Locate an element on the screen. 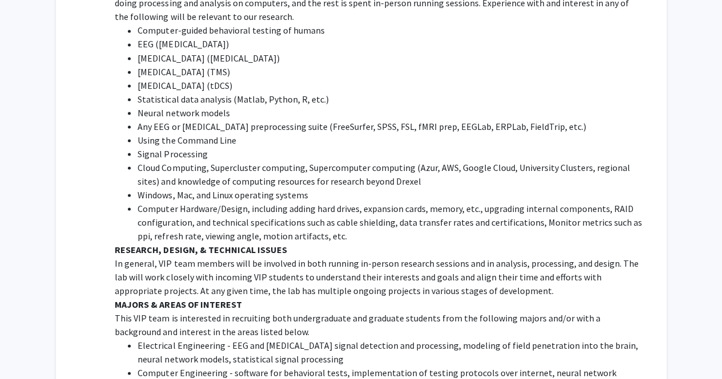 The height and width of the screenshot is (379, 722). li: Statistical data analysis (Matlab, Python, R, etc.) is located at coordinates (390, 99).